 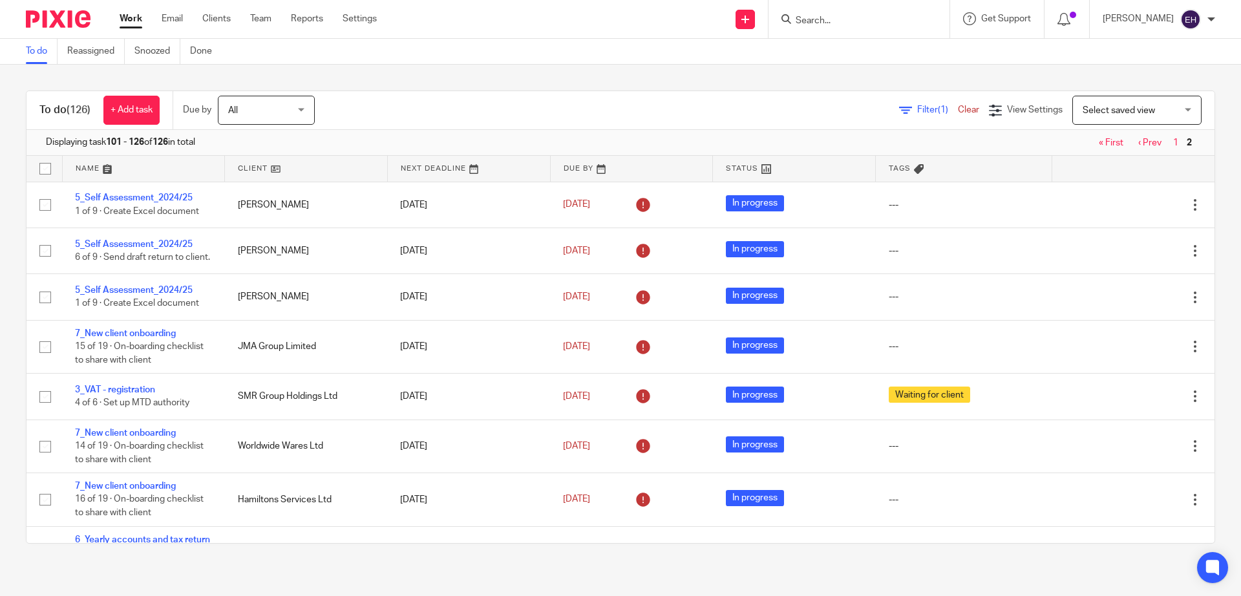 I want to click on td: SMR Group Holdings Ltd, so click(x=306, y=396).